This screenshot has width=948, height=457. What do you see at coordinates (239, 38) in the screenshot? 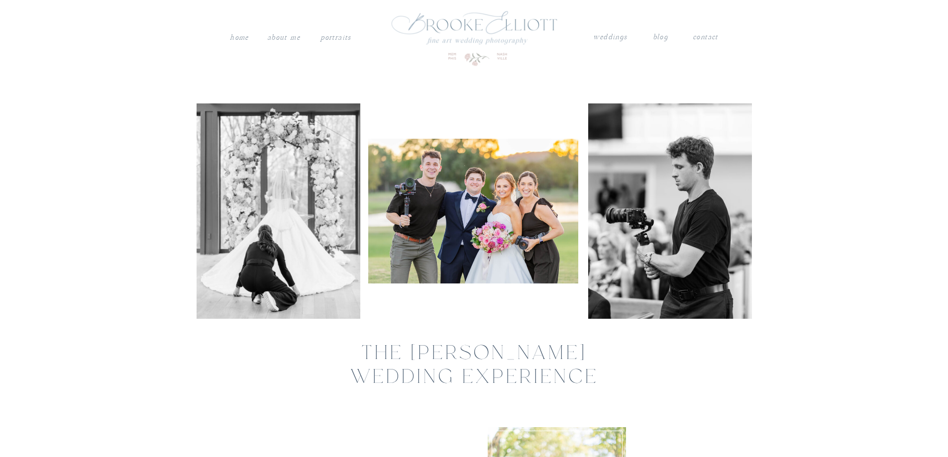
I see `nav: Home` at bounding box center [239, 38].